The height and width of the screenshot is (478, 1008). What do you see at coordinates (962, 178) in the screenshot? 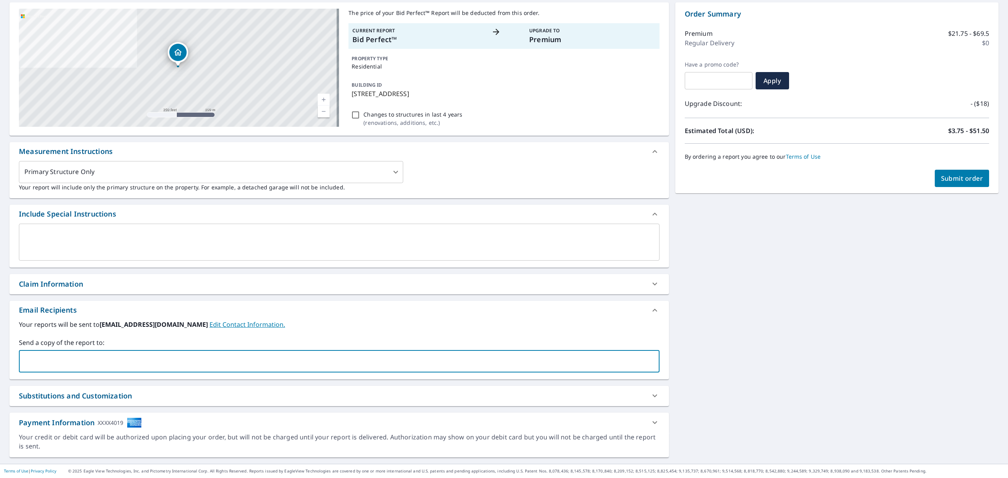
I see `button: Submit order` at bounding box center [962, 178].